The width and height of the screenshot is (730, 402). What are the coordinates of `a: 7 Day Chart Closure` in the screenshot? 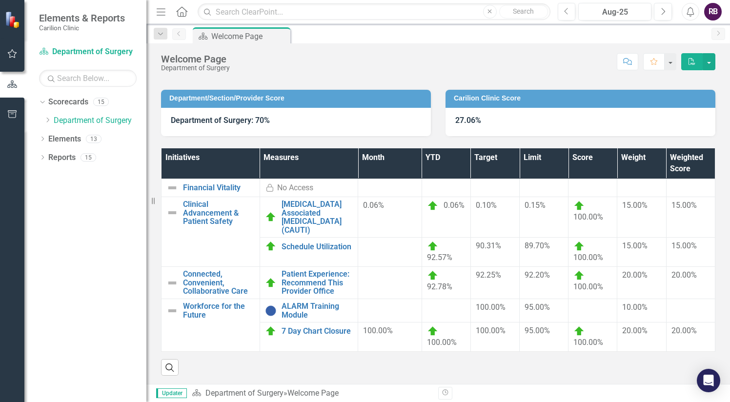 It's located at (317, 331).